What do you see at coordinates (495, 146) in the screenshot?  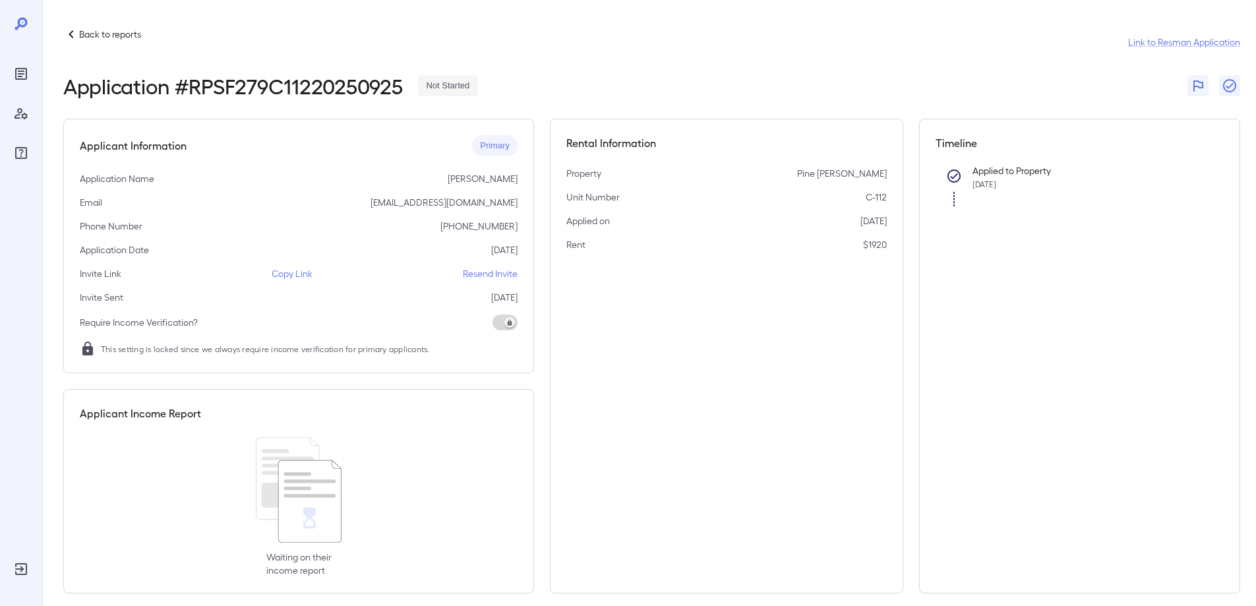 I see `span: Primary` at bounding box center [495, 146].